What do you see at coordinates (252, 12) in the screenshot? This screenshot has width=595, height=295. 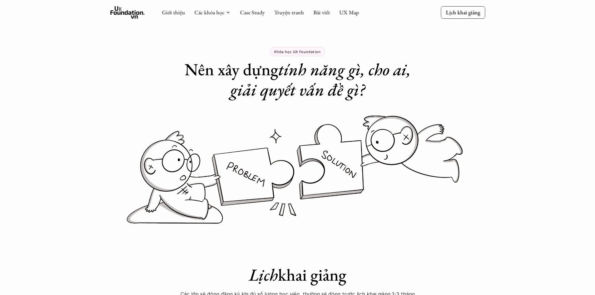 I see `a: Case Study` at bounding box center [252, 12].